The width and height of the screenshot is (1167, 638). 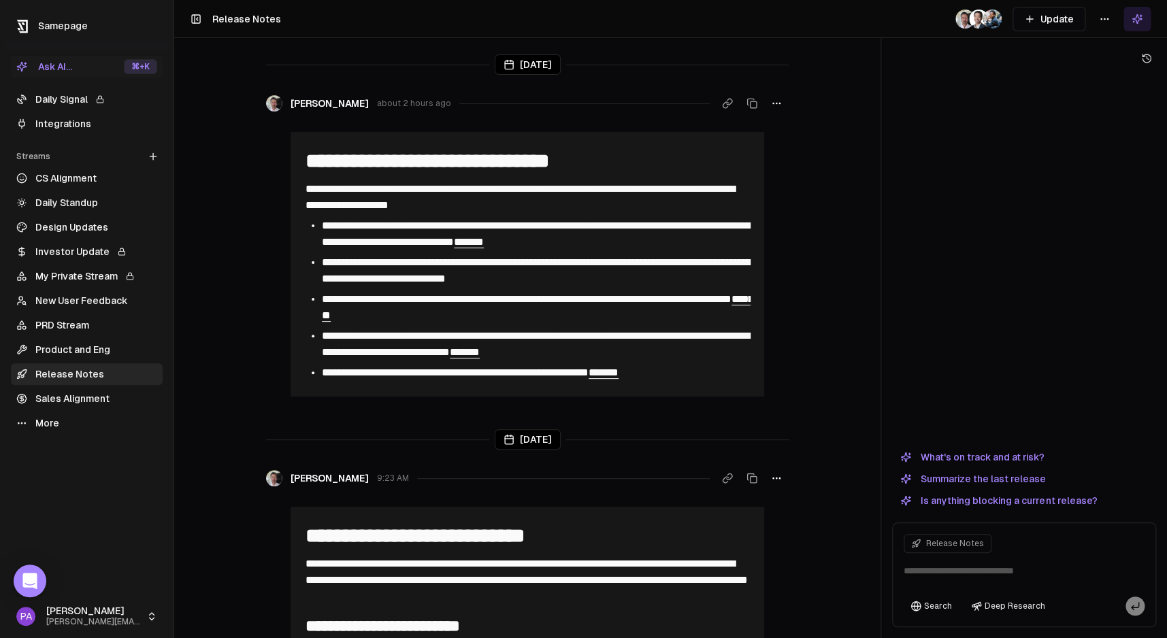 I want to click on a: Product and Eng, so click(x=86, y=350).